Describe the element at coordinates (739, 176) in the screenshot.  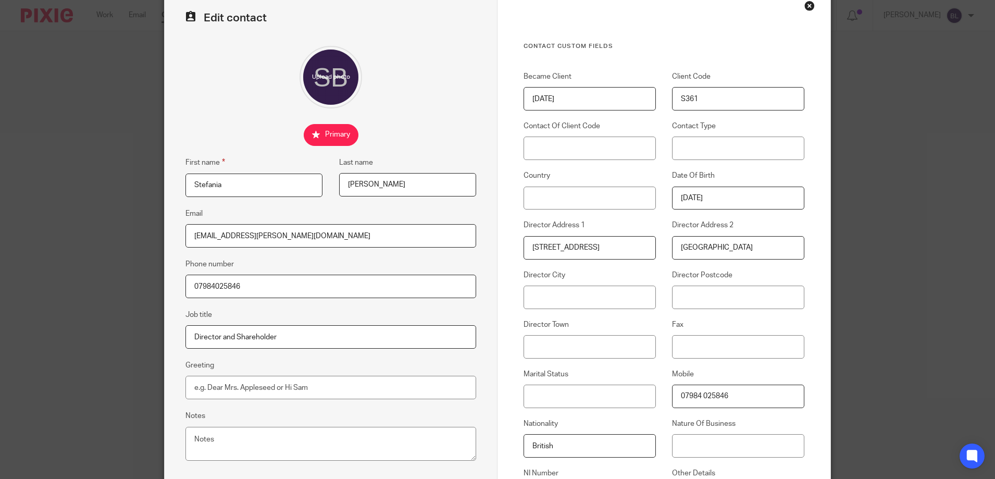
I see `label: Date Of Birth` at that location.